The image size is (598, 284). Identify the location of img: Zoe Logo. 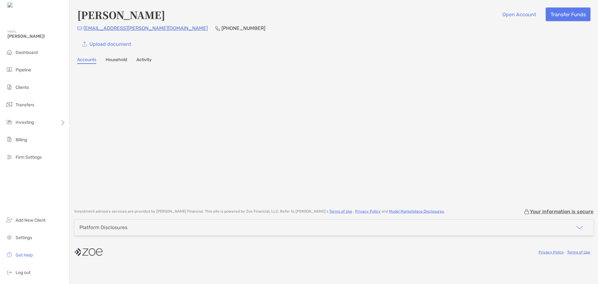
(21, 5).